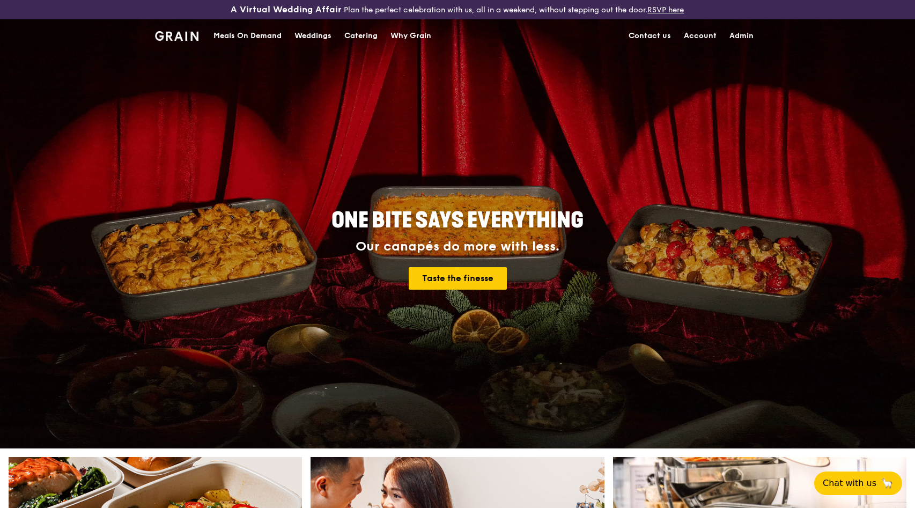  What do you see at coordinates (650, 36) in the screenshot?
I see `a: Contact us` at bounding box center [650, 36].